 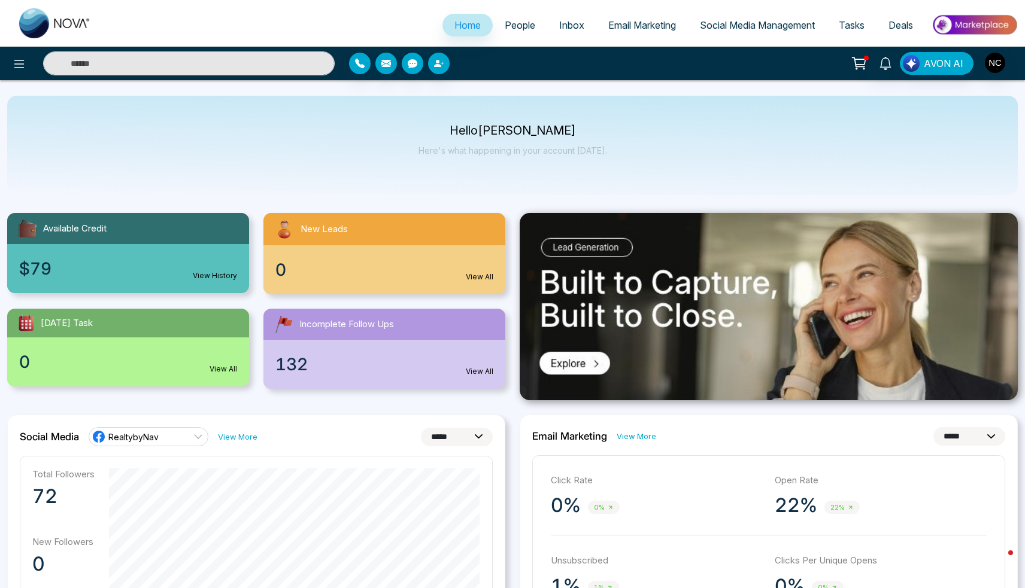 What do you see at coordinates (49, 437) in the screenshot?
I see `h2: Social Media` at bounding box center [49, 437].